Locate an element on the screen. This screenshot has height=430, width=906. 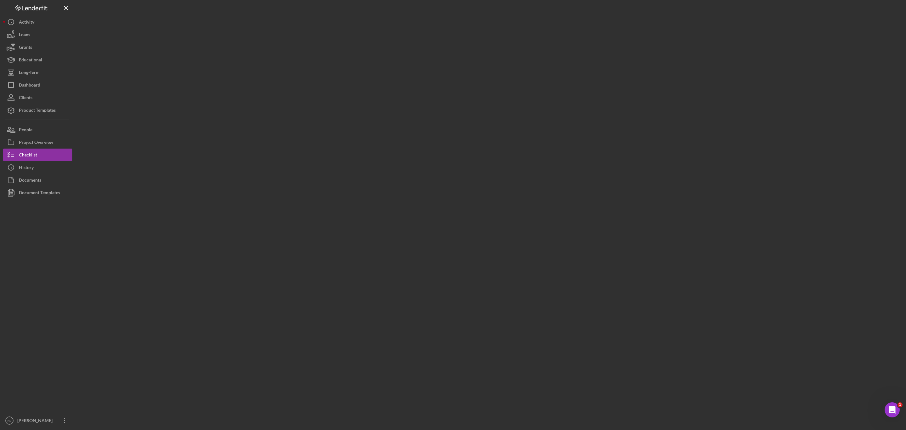
div: Dashboard is located at coordinates (30, 86).